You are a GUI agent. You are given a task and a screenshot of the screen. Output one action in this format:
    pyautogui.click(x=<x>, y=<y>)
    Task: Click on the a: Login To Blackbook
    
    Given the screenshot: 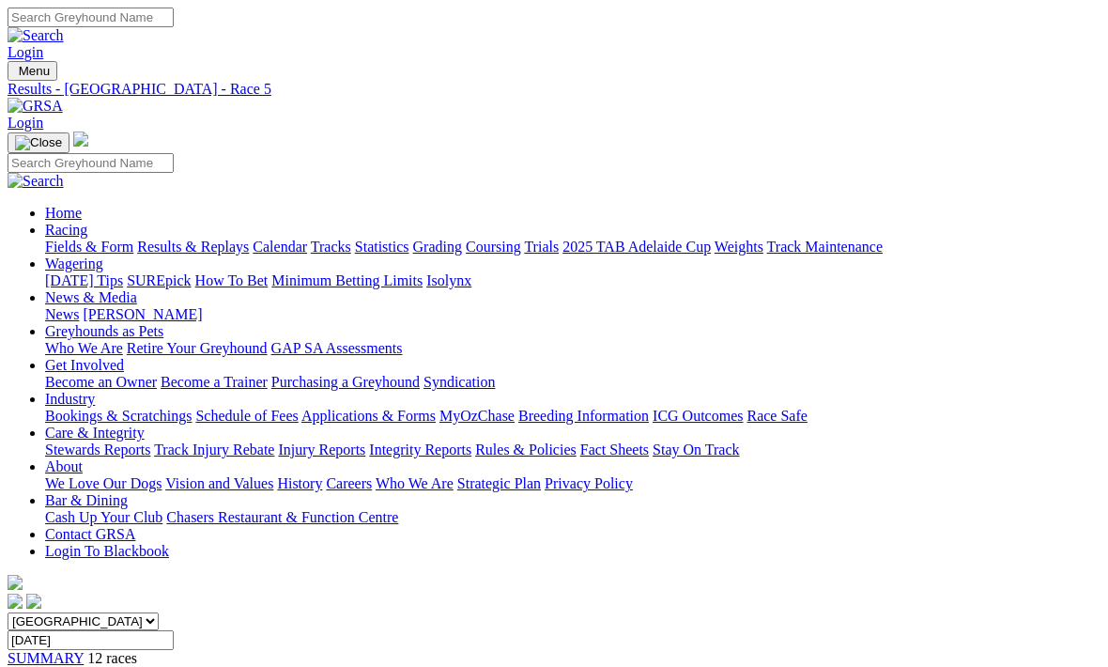 What is the action you would take?
    pyautogui.click(x=107, y=550)
    